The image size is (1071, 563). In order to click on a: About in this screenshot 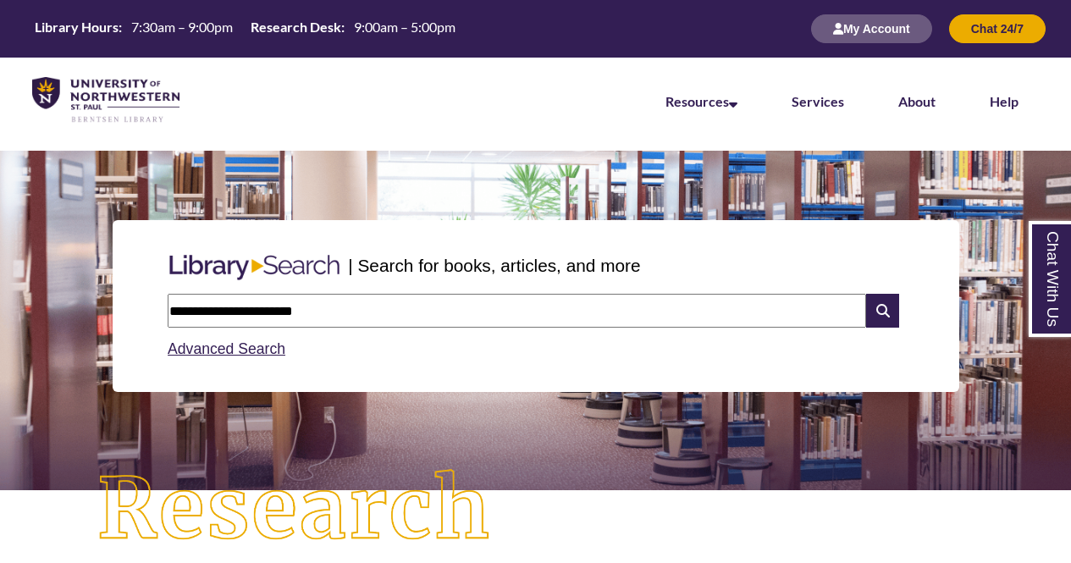, I will do `click(917, 101)`.